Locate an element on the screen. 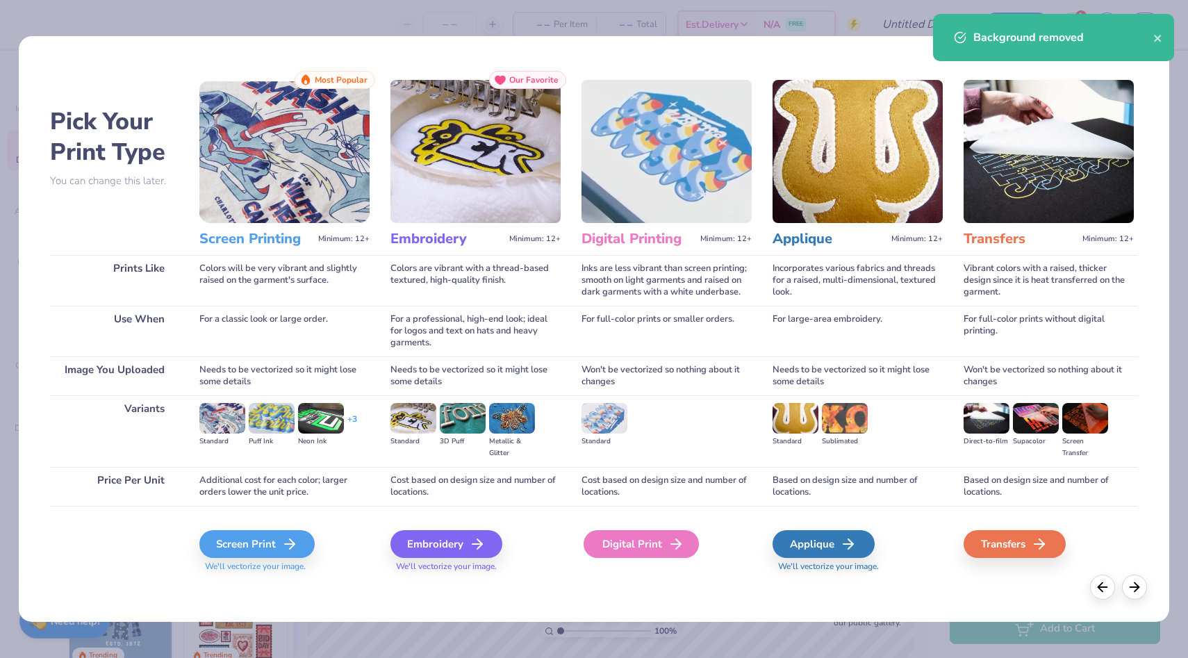 This screenshot has width=1188, height=658. div: Background removed is located at coordinates (1063, 38).